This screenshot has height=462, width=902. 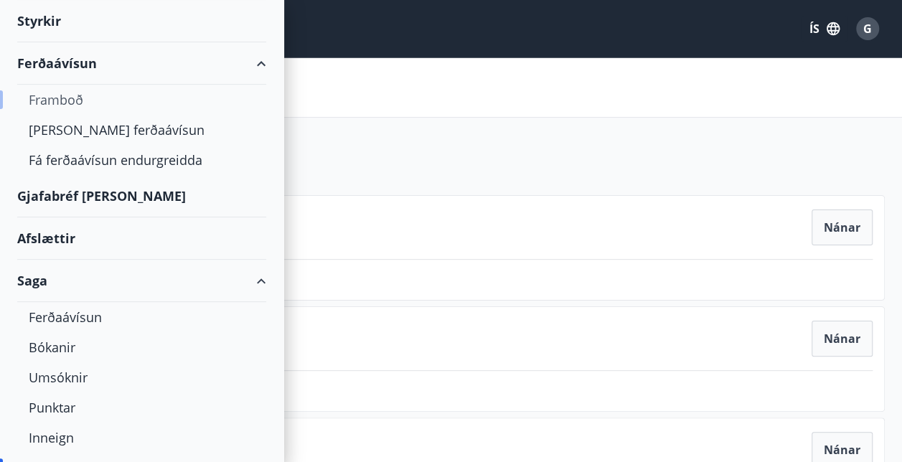 What do you see at coordinates (141, 408) in the screenshot?
I see `div: Punktar` at bounding box center [141, 408].